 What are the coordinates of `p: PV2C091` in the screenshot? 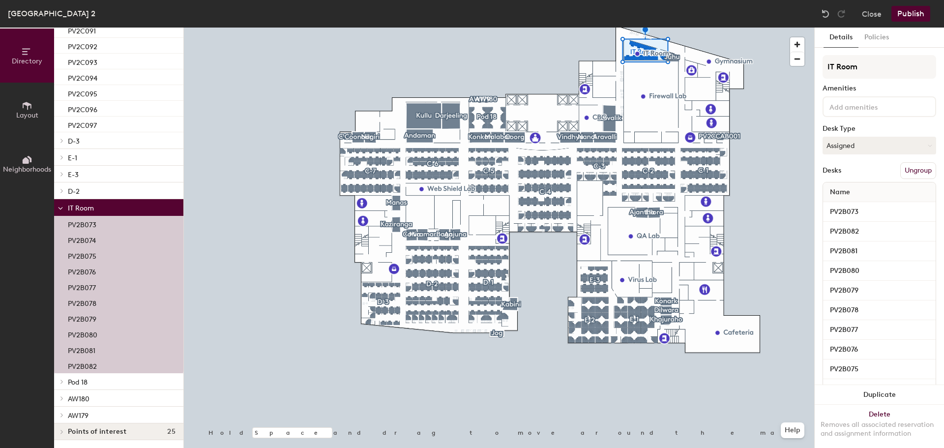 It's located at (82, 29).